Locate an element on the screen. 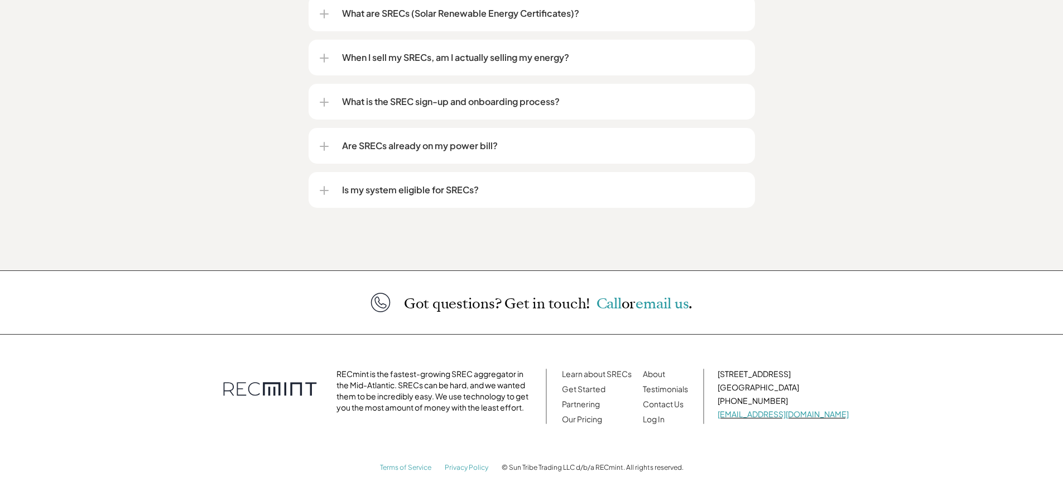 The width and height of the screenshot is (1063, 486). a: email us is located at coordinates (662, 303).